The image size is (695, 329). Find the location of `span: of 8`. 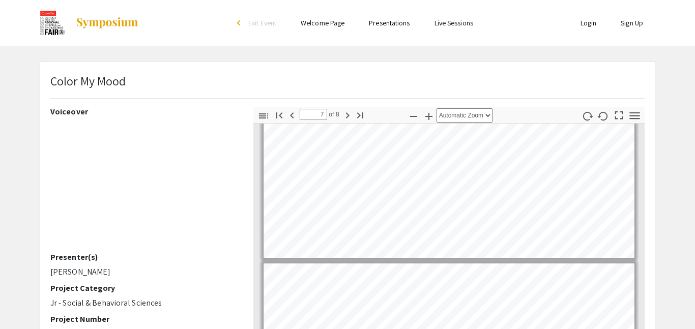

span: of 8 is located at coordinates (333, 115).